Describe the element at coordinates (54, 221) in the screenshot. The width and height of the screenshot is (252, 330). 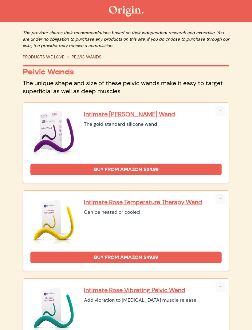
I see `img: Intimate Rose Temperature Therapy Wand` at that location.